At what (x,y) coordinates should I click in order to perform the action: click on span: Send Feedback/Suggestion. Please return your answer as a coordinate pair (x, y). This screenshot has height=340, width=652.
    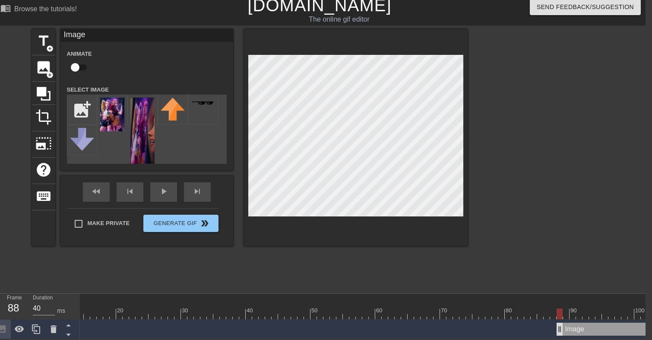
    Looking at the image, I should click on (586, 7).